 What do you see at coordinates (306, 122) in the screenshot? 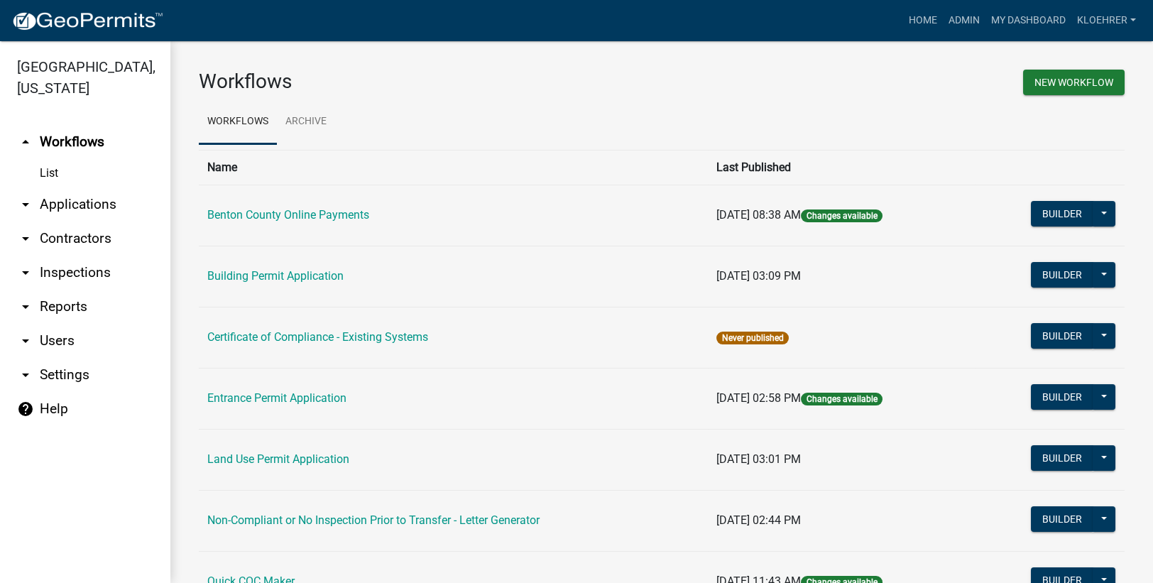
I see `a: Archive` at bounding box center [306, 122].